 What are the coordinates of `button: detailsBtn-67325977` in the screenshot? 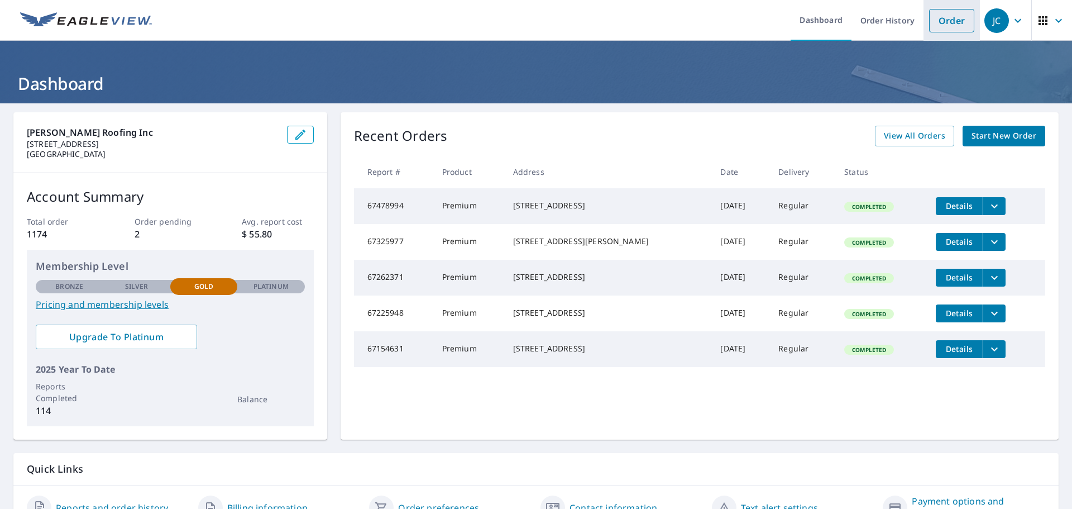 It's located at (959, 242).